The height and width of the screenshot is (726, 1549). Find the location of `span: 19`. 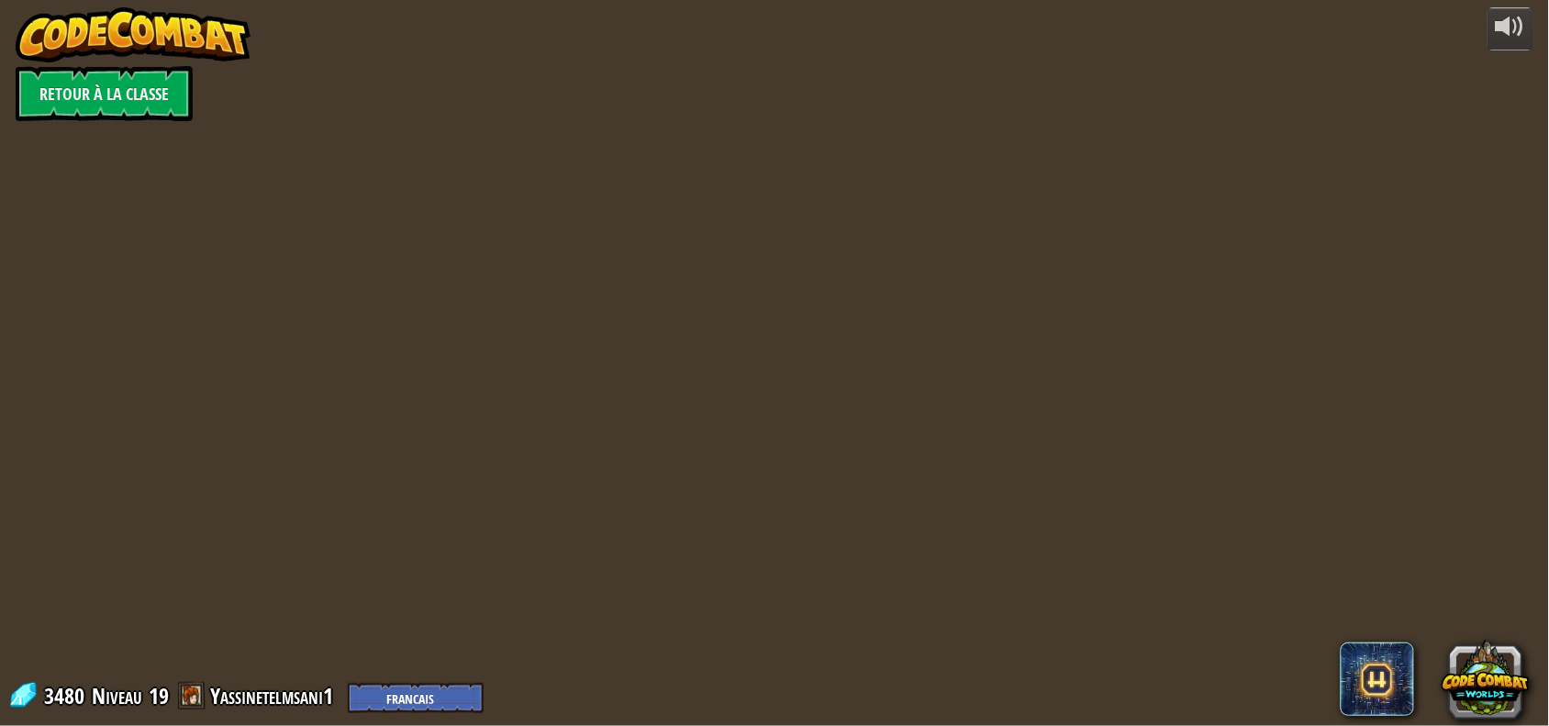

span: 19 is located at coordinates (159, 696).